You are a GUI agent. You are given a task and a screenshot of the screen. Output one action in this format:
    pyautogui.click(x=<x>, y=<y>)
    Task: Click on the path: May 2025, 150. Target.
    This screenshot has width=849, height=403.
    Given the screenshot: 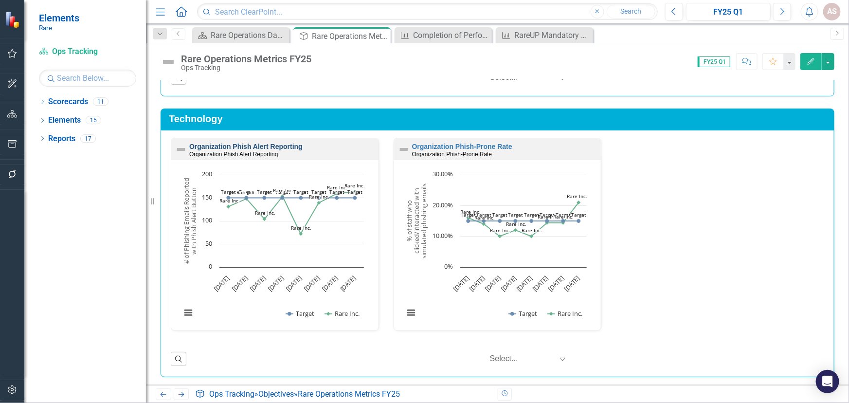 What is the action you would take?
    pyautogui.click(x=355, y=198)
    